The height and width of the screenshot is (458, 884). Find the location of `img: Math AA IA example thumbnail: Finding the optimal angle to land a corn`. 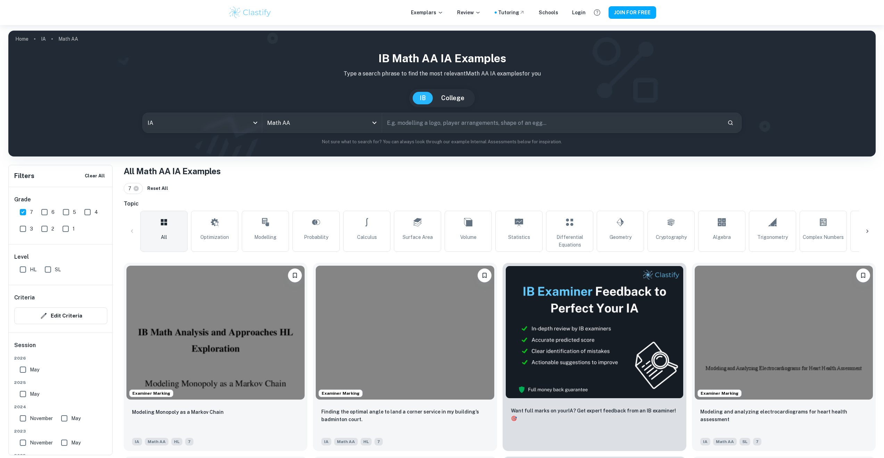

img: Math AA IA example thumbnail: Finding the optimal angle to land a corn is located at coordinates (405, 332).